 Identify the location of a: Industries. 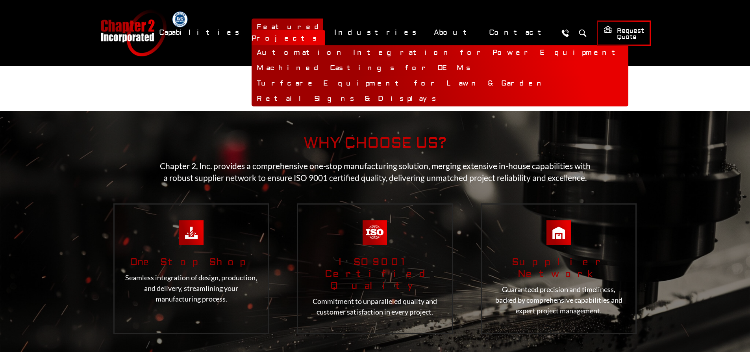
(377, 32).